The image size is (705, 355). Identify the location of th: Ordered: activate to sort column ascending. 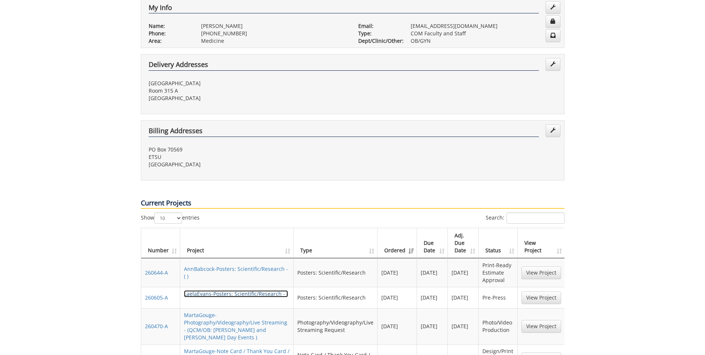
(398, 243).